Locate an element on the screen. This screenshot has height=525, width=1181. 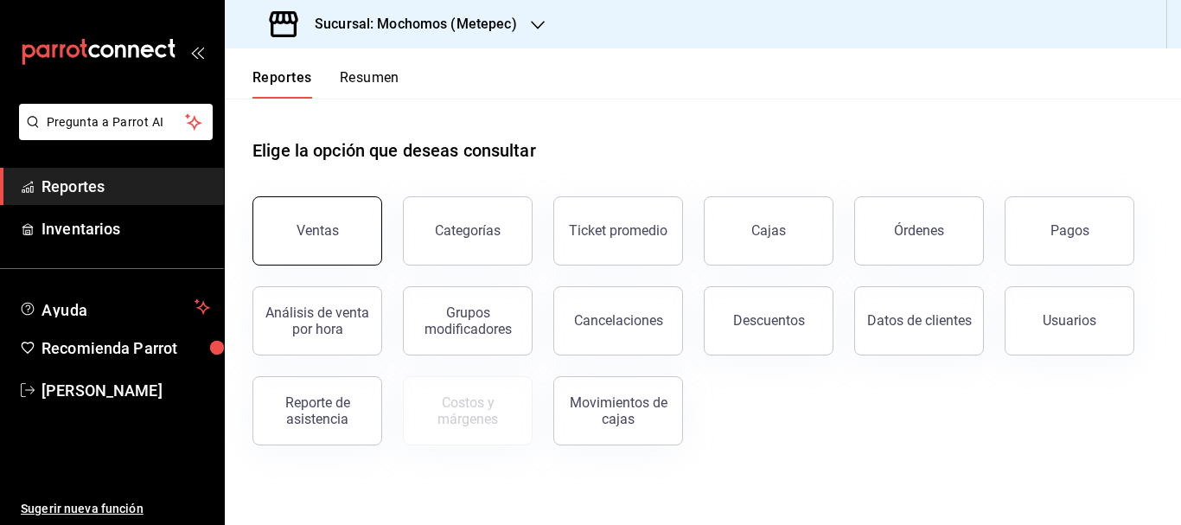
button: Grupos modificadores is located at coordinates (468, 321).